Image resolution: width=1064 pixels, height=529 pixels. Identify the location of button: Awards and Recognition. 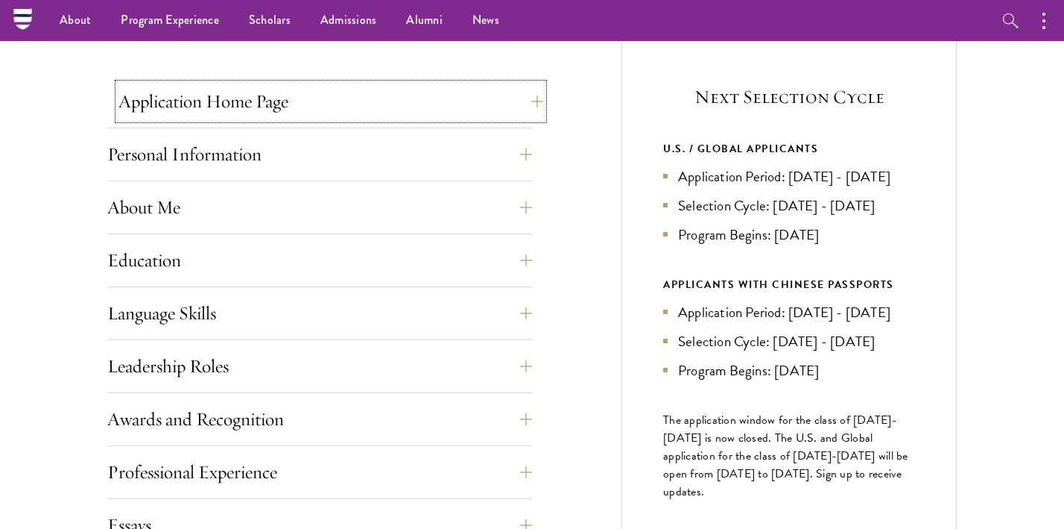
(320, 419).